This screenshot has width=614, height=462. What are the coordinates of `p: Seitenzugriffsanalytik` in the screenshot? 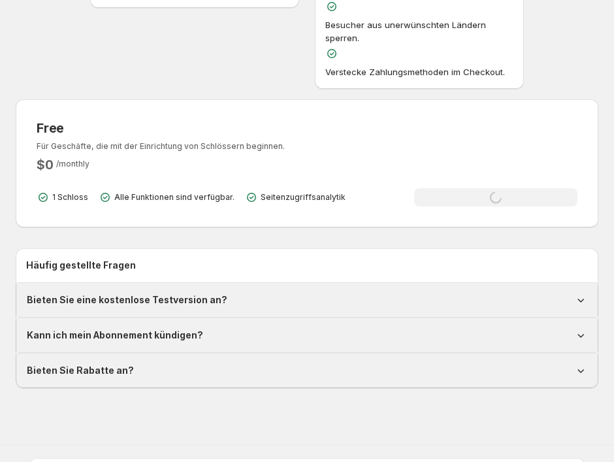 It's located at (303, 197).